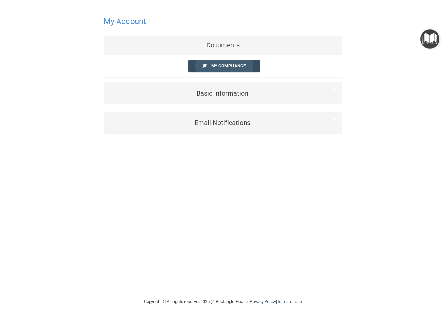 The image size is (446, 319). Describe the element at coordinates (223, 93) in the screenshot. I see `a: Basic Information` at that location.